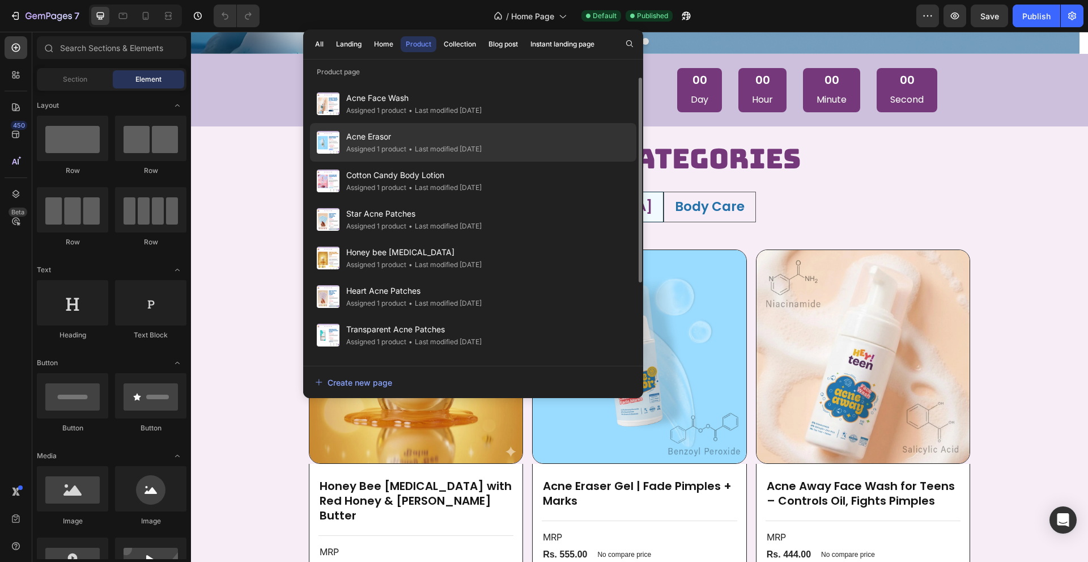 The image size is (1088, 562). Describe the element at coordinates (414, 175) in the screenshot. I see `span: Cotton Candy Body Lotion` at that location.